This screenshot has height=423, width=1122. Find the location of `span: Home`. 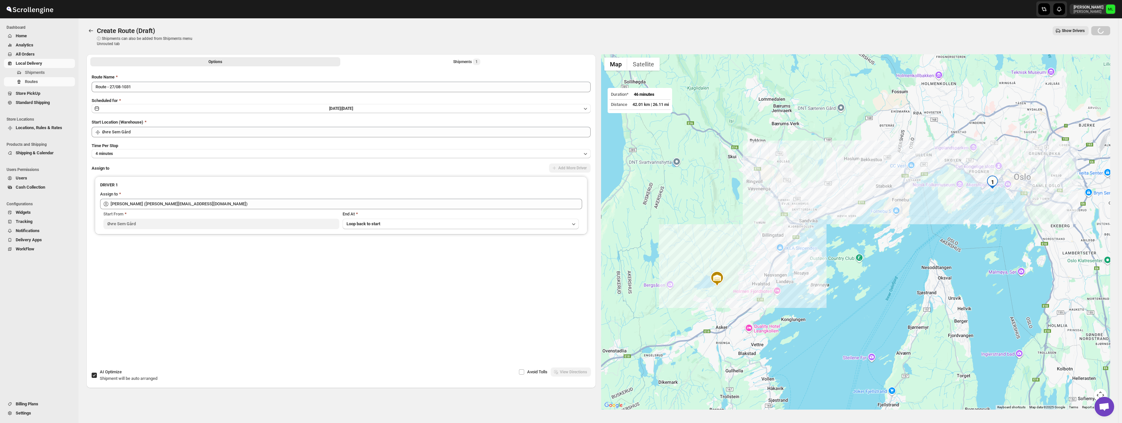

span: Home is located at coordinates (21, 36).